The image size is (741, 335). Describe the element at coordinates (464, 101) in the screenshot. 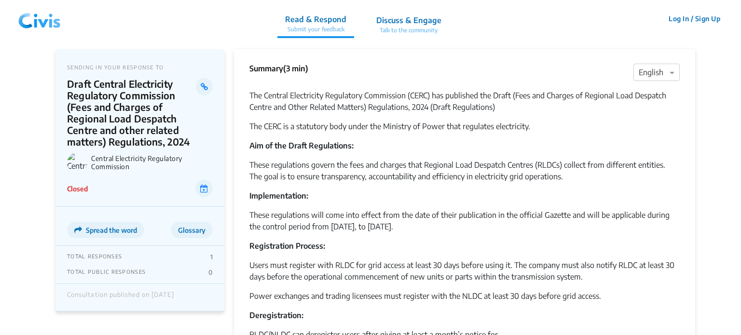

I see `p: The Central Electricity Regulatory Commission (CERC) has published the Draft (Fees and Charges of...` at that location.